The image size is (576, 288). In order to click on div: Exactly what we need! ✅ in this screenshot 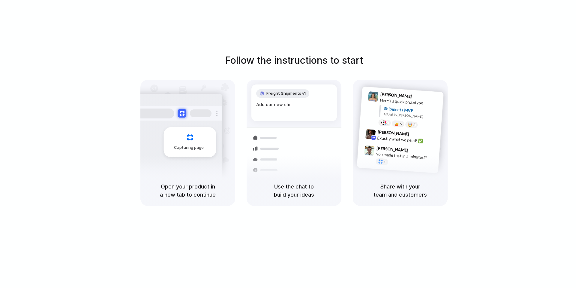, I will do `click(407, 140)`.